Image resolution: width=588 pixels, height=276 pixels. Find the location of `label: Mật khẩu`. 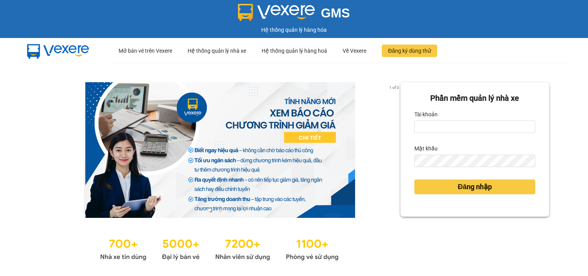

label: Mật khẩu is located at coordinates (426, 148).